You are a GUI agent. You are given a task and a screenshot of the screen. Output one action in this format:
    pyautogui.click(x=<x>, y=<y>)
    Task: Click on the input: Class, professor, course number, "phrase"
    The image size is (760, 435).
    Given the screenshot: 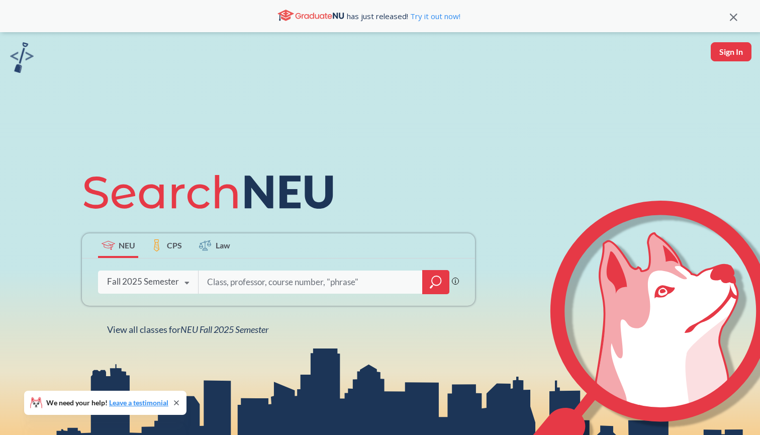 What is the action you would take?
    pyautogui.click(x=311, y=282)
    